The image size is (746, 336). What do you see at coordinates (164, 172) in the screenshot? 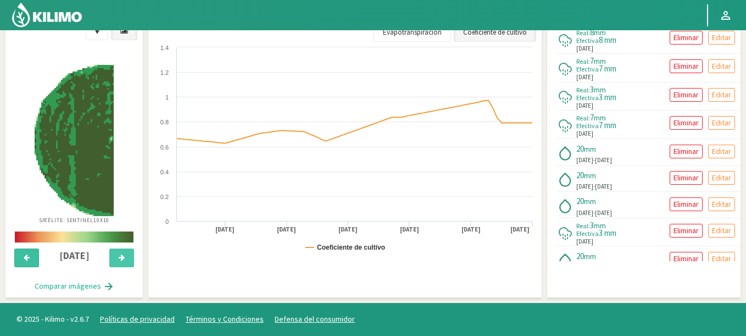
I see `text: 0.4` at bounding box center [164, 172].